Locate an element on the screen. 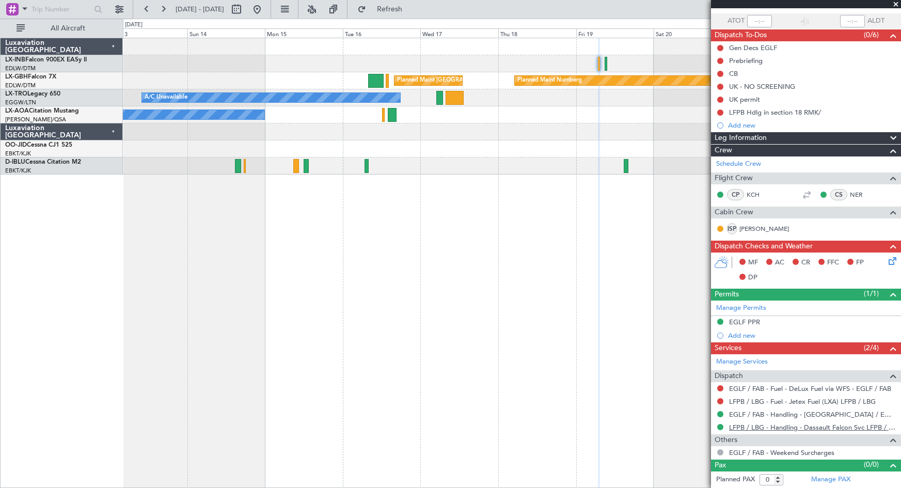 This screenshot has height=488, width=901. input: Trip Number is located at coordinates (61, 9).